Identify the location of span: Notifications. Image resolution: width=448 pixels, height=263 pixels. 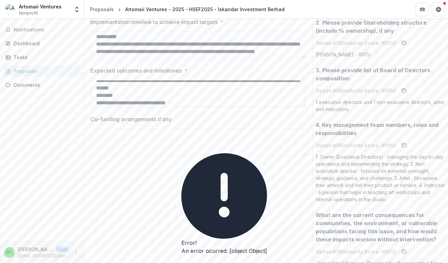
(46, 30).